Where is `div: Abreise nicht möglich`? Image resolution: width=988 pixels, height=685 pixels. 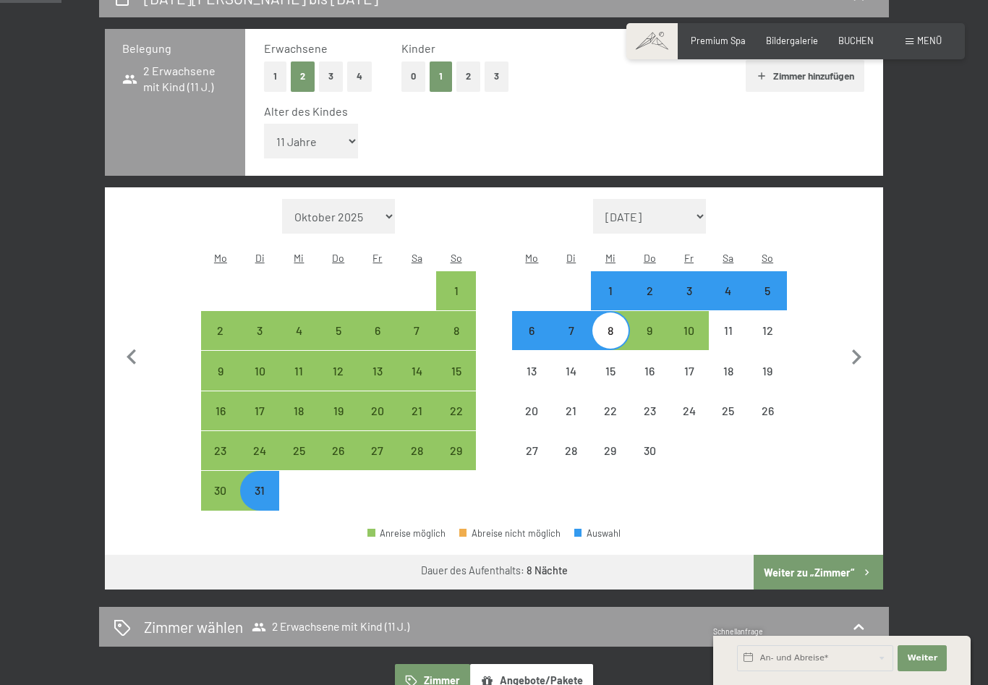 div: Abreise nicht möglich is located at coordinates (510, 533).